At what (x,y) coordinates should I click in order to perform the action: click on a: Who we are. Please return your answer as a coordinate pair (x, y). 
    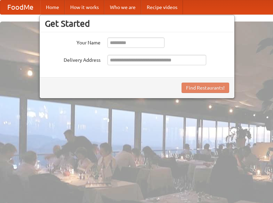
    Looking at the image, I should click on (123, 7).